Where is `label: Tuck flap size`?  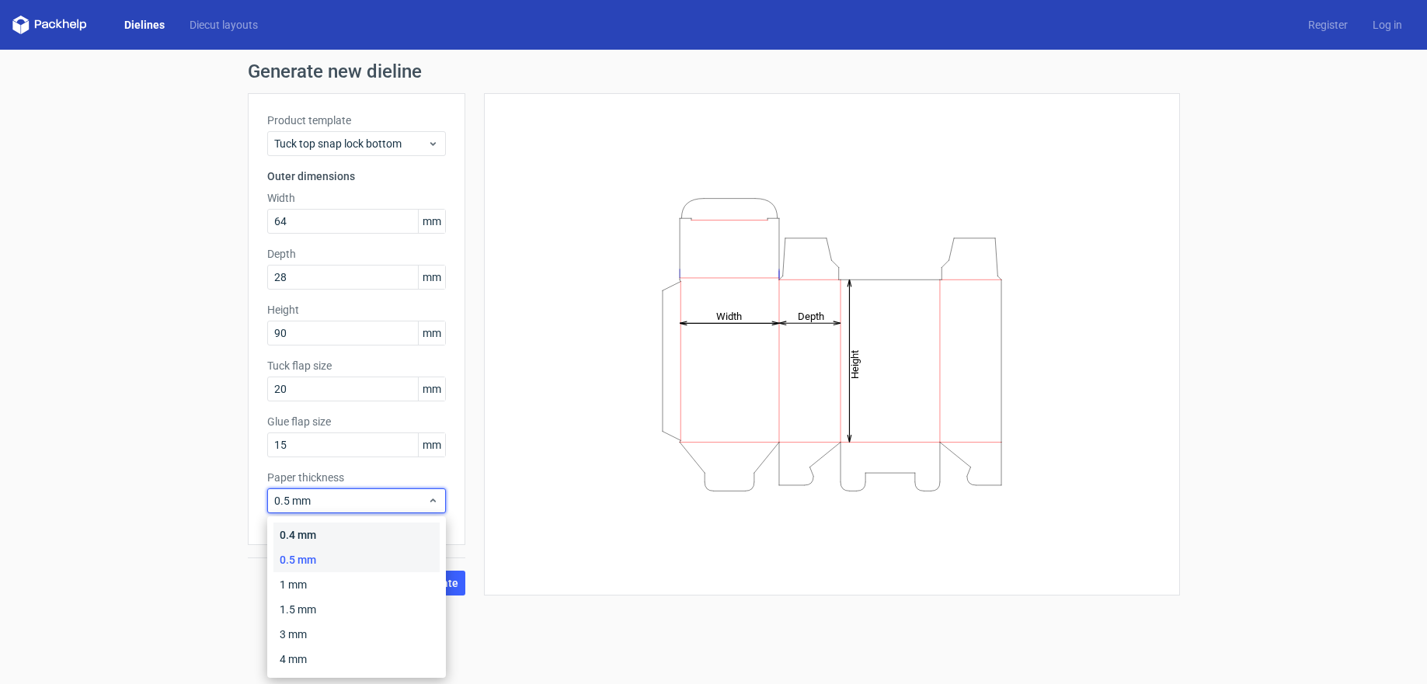 label: Tuck flap size is located at coordinates (357, 366).